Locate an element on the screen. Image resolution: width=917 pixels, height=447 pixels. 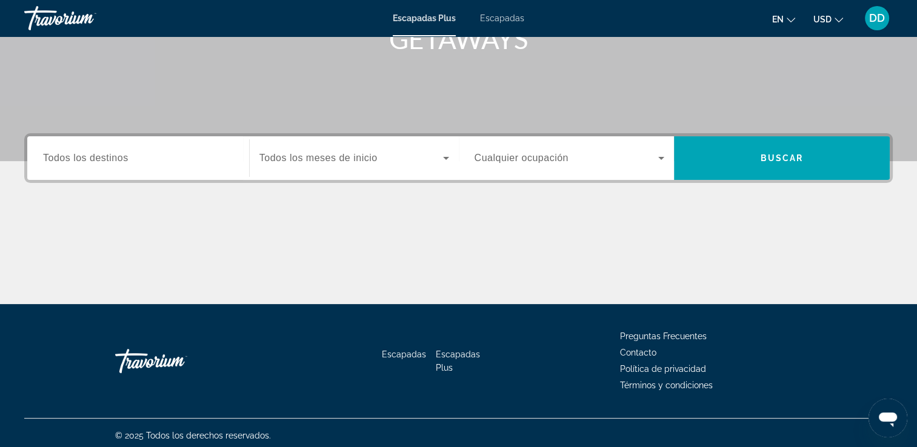
span: USD is located at coordinates (822, 19).